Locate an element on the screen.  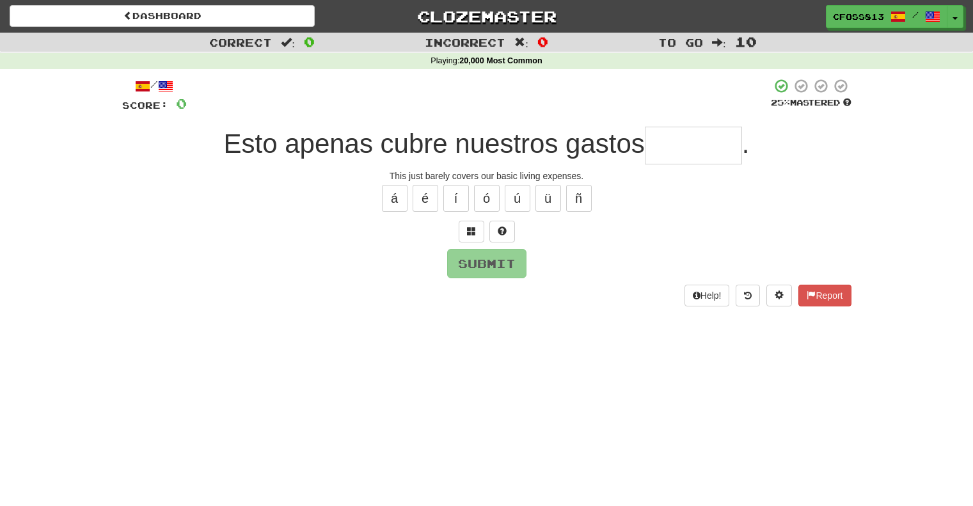
span: 25 % is located at coordinates (781, 102).